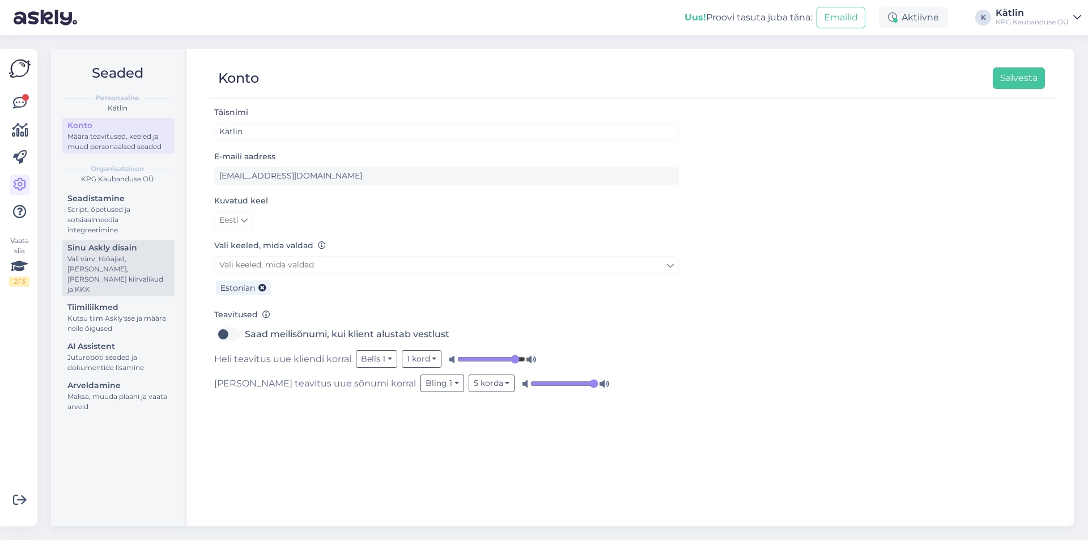  I want to click on div: Seadistamine, so click(118, 198).